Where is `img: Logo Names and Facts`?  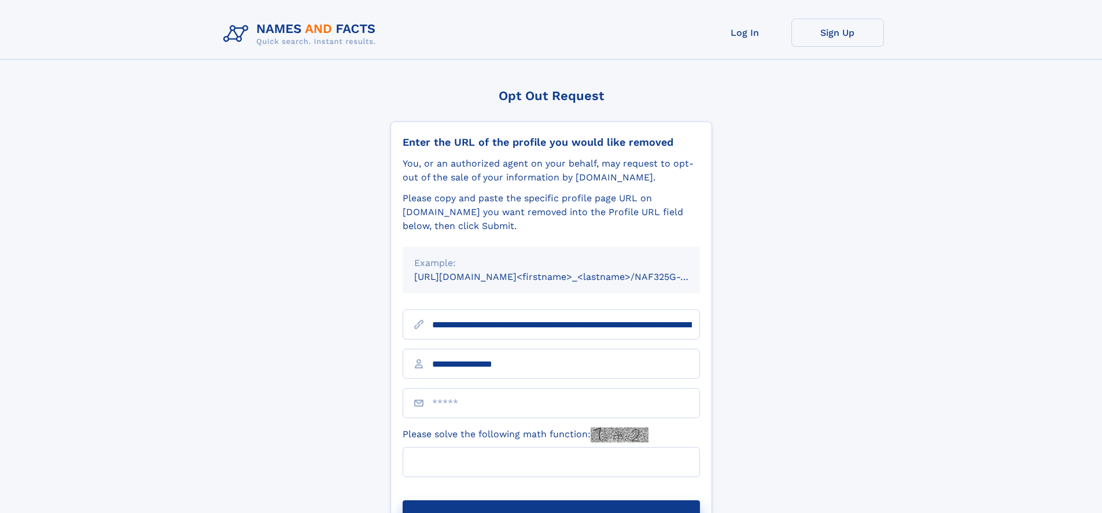
img: Logo Names and Facts is located at coordinates (302, 34).